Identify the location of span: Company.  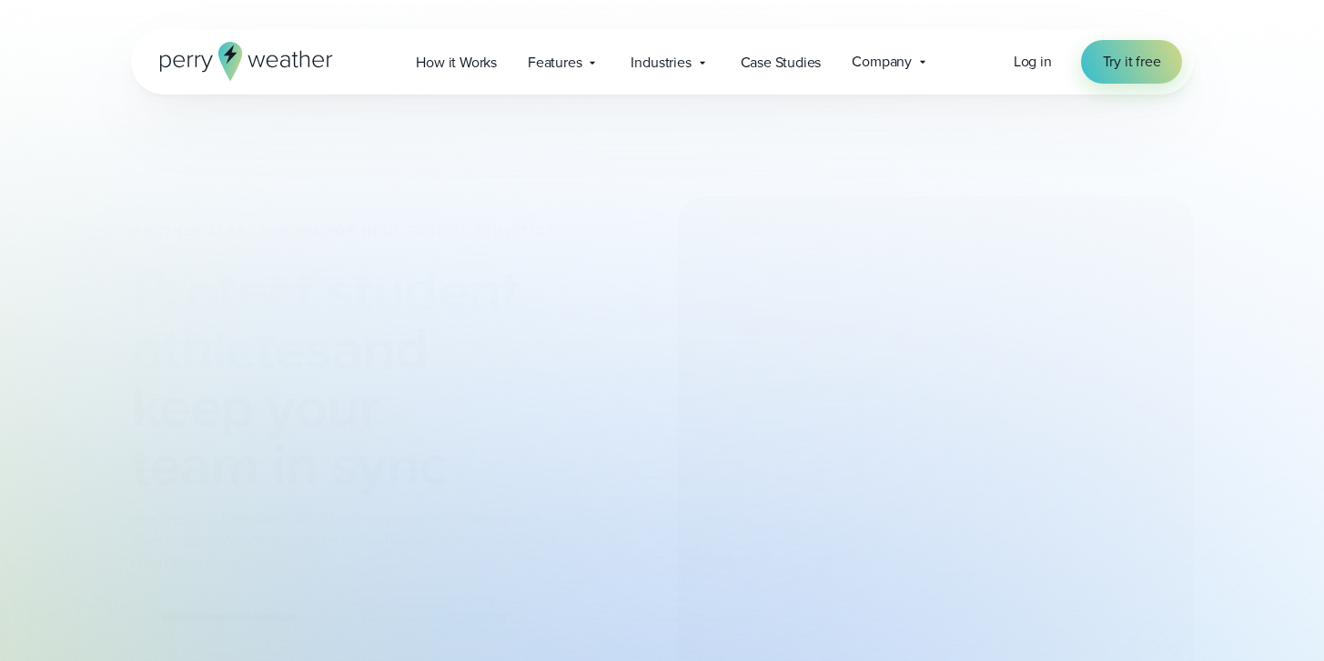
(882, 62).